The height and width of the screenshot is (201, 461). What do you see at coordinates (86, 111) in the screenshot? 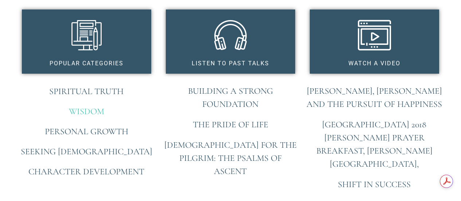
I see `a: Wisdom` at bounding box center [86, 111].